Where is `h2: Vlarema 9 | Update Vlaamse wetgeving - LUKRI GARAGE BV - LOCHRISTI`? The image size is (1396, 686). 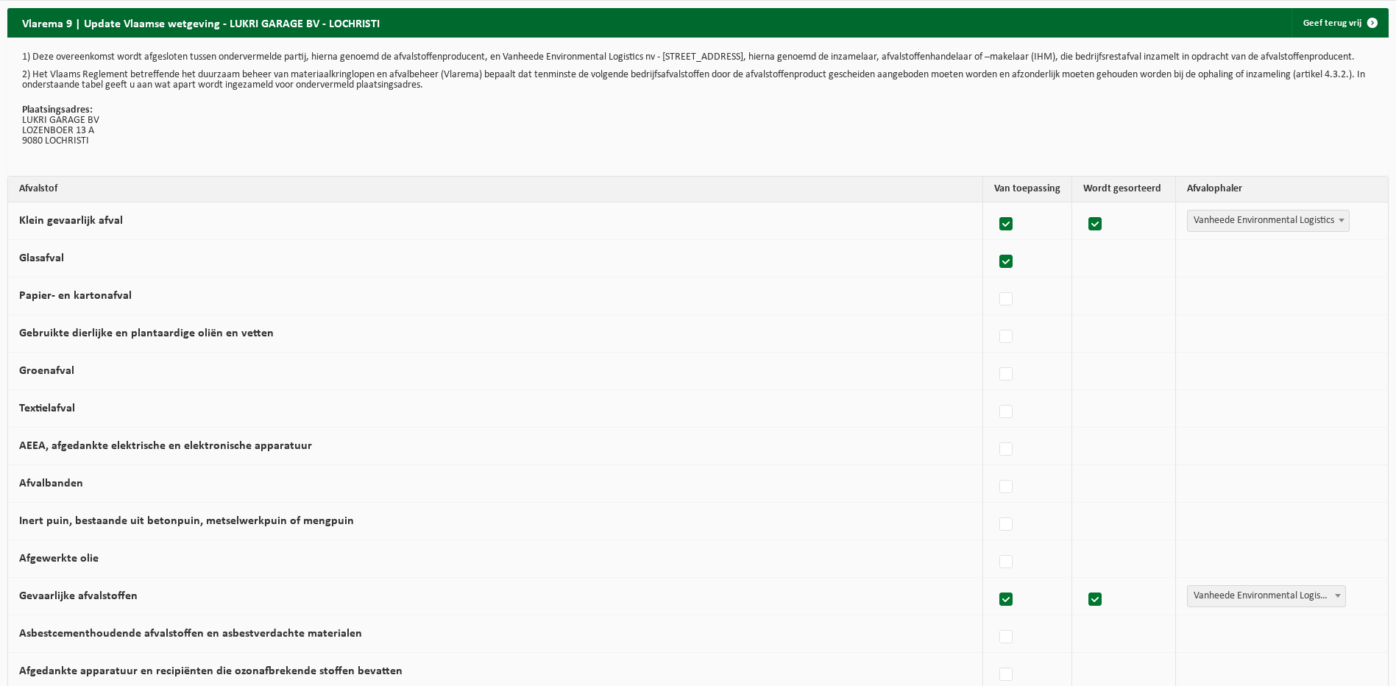
h2: Vlarema 9 | Update Vlaamse wetgeving - LUKRI GARAGE BV - LOCHRISTI is located at coordinates (201, 22).